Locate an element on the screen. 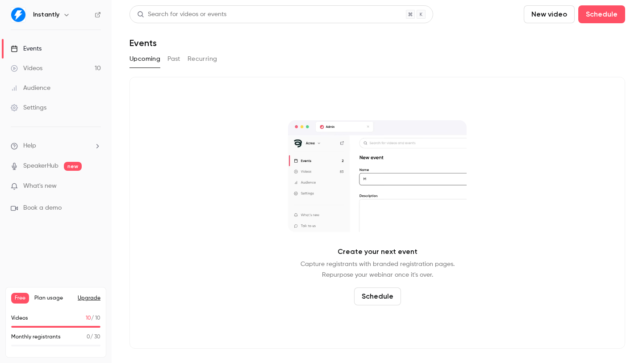  h6: Instantly is located at coordinates (46, 15).